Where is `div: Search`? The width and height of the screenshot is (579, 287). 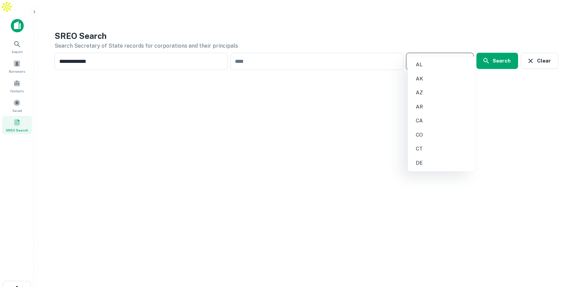
div: Search is located at coordinates (17, 47).